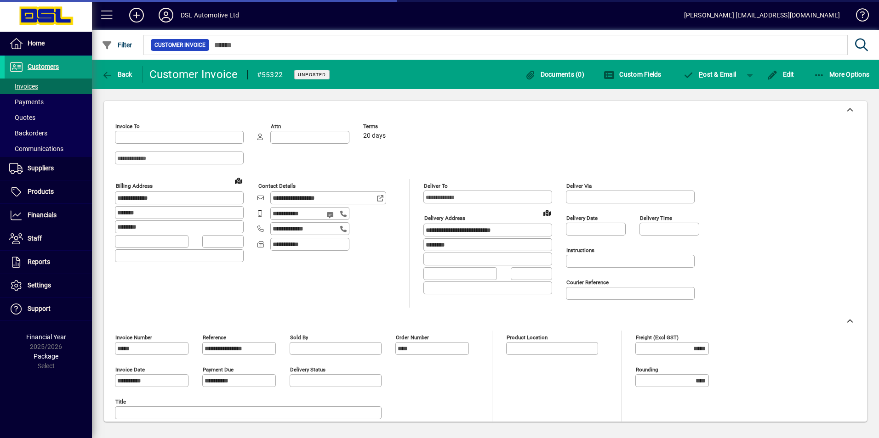 The image size is (879, 438). What do you see at coordinates (48, 286) in the screenshot?
I see `a: Settings` at bounding box center [48, 286].